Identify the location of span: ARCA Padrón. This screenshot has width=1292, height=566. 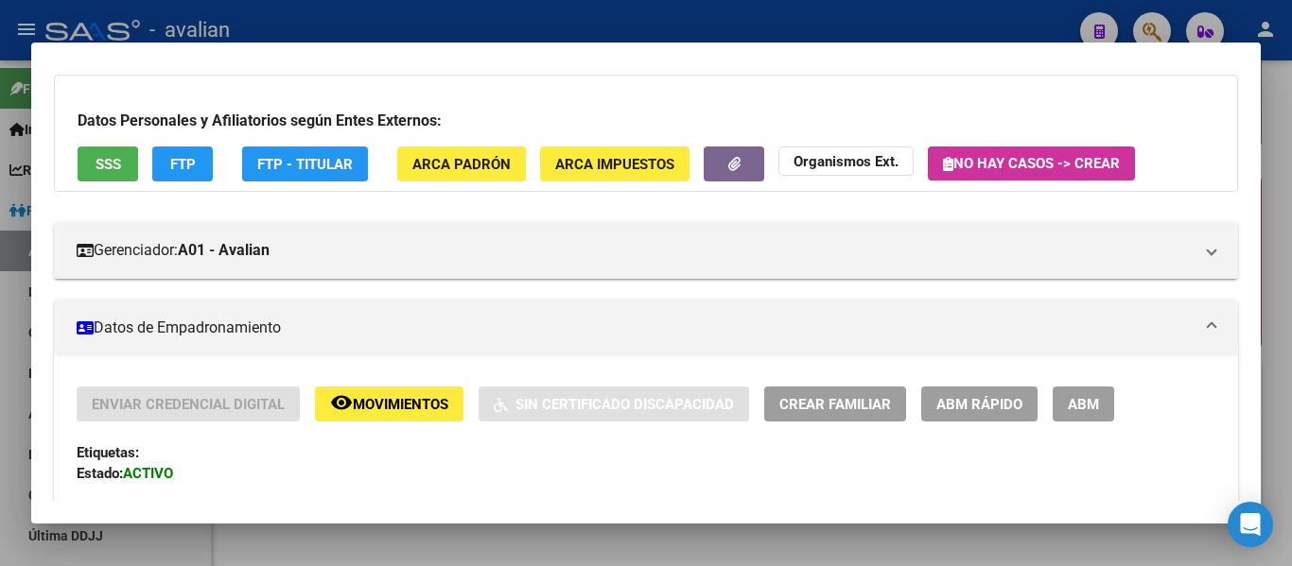
(461, 165).